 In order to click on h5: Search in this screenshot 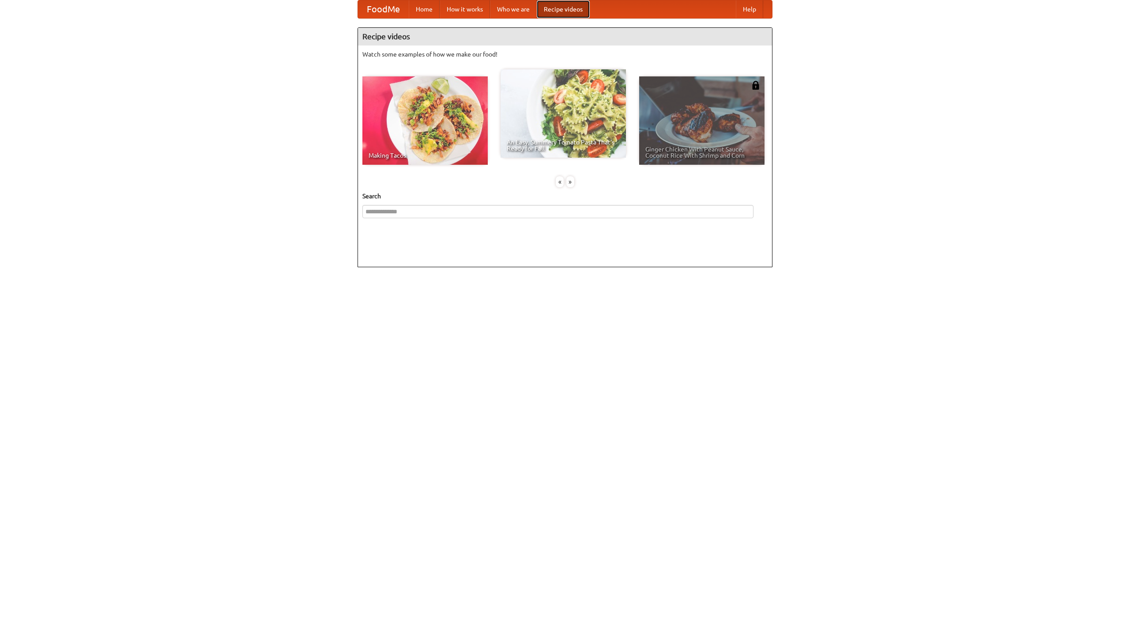, I will do `click(565, 196)`.